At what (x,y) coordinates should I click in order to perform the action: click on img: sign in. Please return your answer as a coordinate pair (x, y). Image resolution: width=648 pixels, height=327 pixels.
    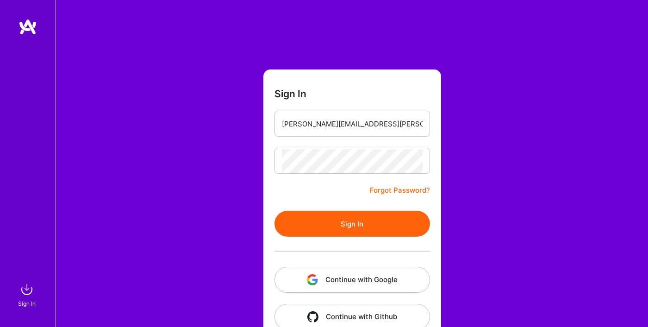
    Looking at the image, I should click on (27, 289).